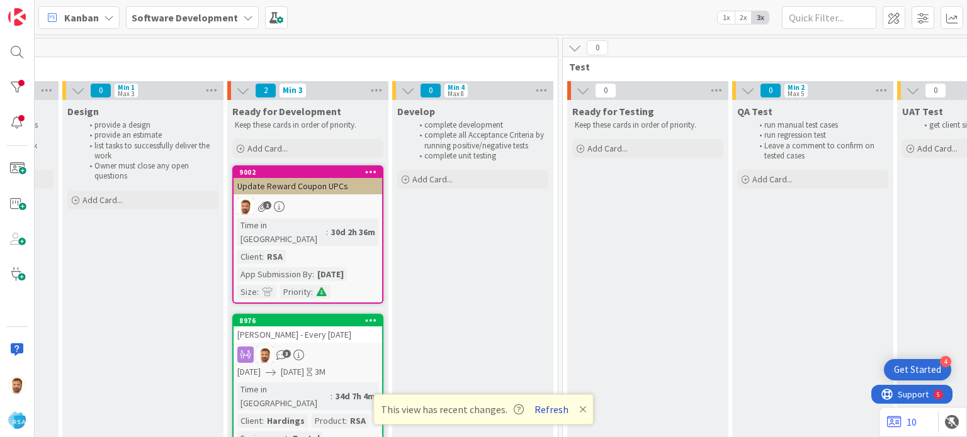 The image size is (967, 437). Describe the element at coordinates (83, 111) in the screenshot. I see `span: Design` at that location.